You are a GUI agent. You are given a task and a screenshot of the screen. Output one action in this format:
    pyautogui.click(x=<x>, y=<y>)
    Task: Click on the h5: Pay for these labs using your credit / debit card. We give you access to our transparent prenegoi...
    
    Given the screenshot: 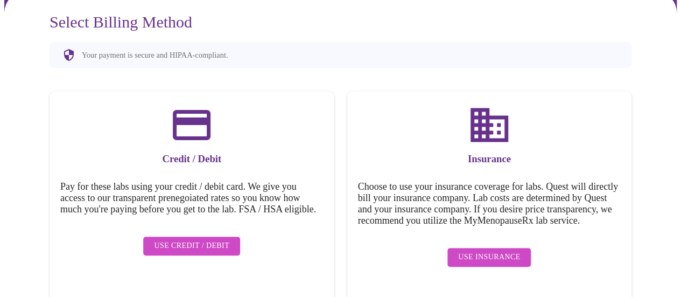 What is the action you would take?
    pyautogui.click(x=192, y=198)
    